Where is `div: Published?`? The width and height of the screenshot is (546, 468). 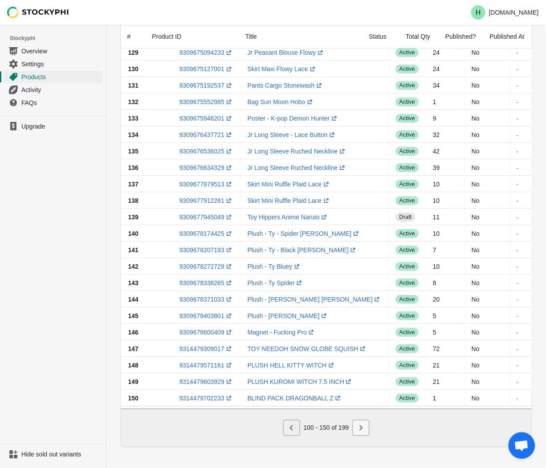 div: Published? is located at coordinates (461, 36).